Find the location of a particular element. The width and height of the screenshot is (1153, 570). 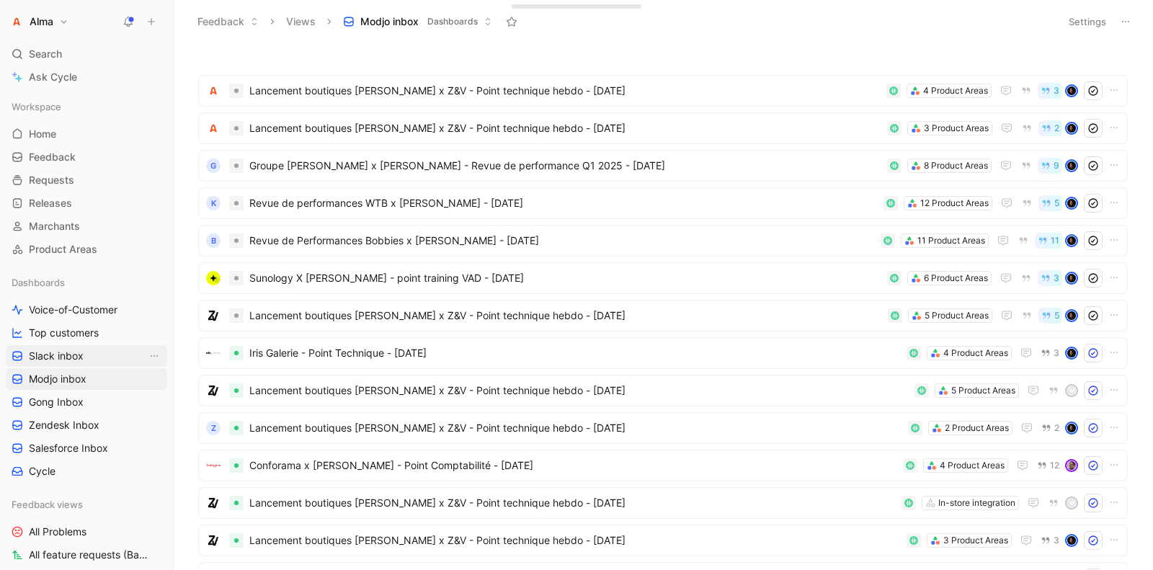

div: 2 Product Areas is located at coordinates (977, 428).